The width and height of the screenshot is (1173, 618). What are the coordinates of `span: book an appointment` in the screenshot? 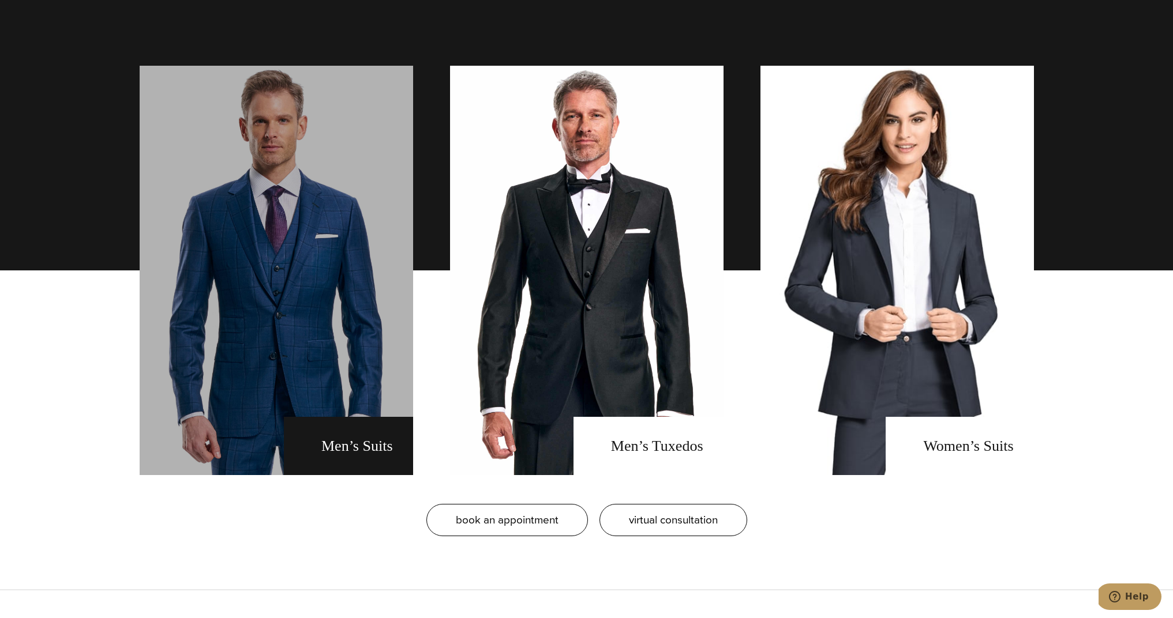 It's located at (507, 520).